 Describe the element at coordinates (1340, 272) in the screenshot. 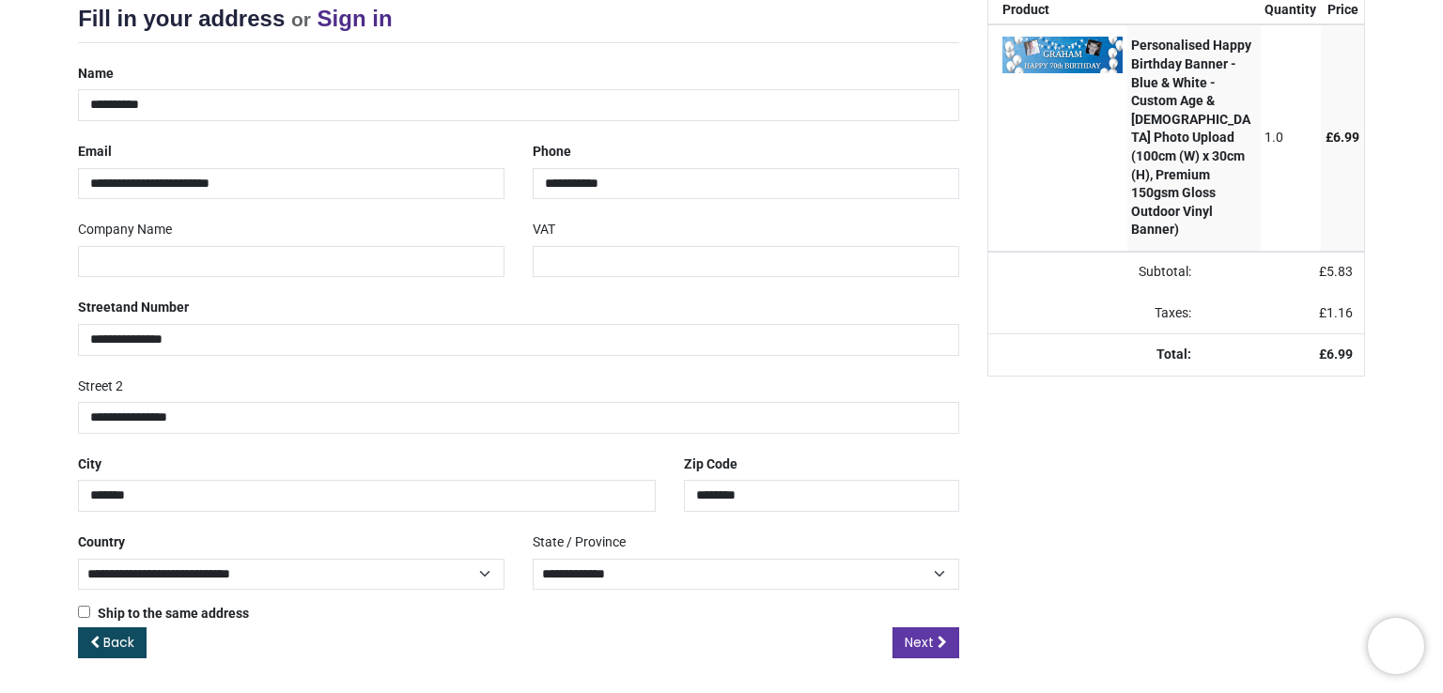

I see `span: 5.83` at that location.